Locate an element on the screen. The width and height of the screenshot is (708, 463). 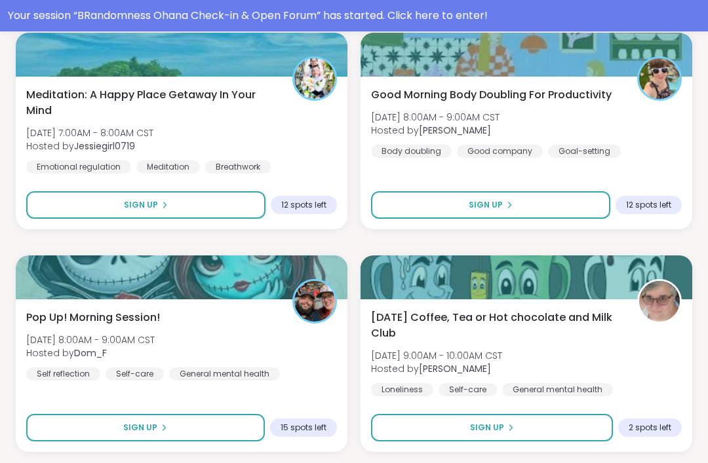
div: Body doubling is located at coordinates (411, 151).